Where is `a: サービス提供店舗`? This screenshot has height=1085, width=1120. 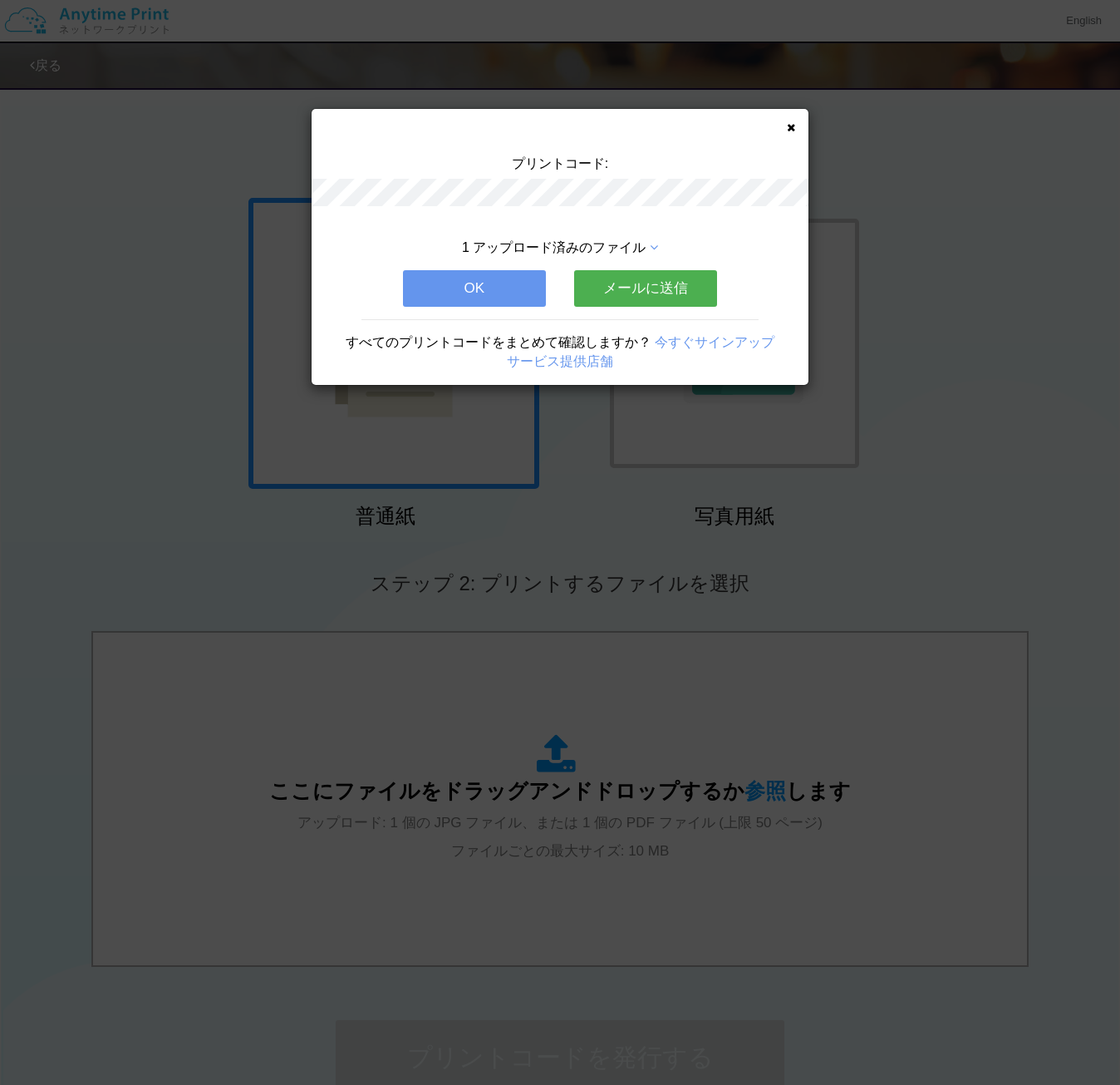 a: サービス提供店舗 is located at coordinates (560, 361).